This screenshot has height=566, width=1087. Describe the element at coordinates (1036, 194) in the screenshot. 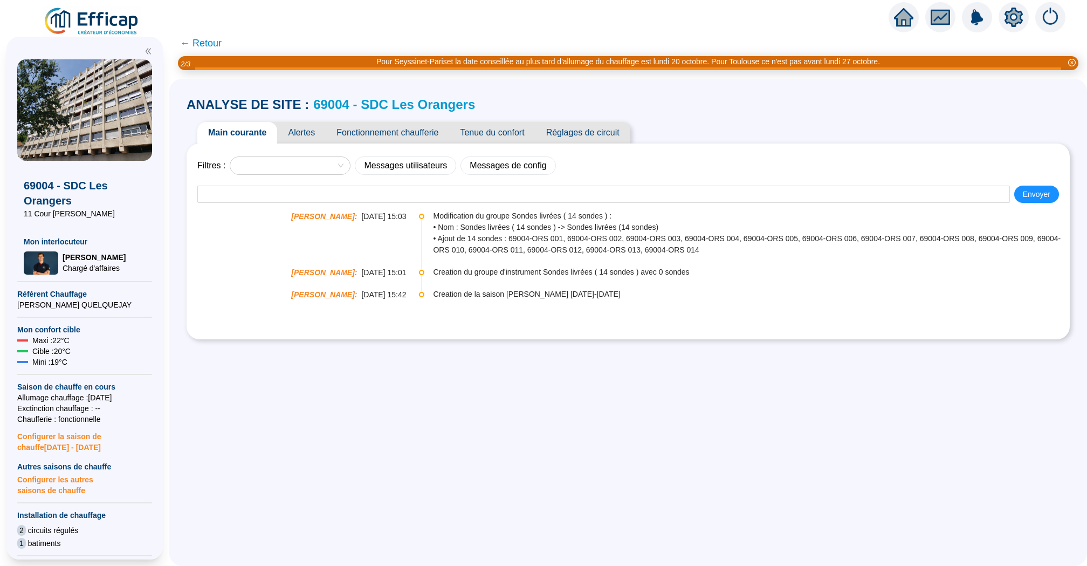

I see `span: Envoyer` at that location.